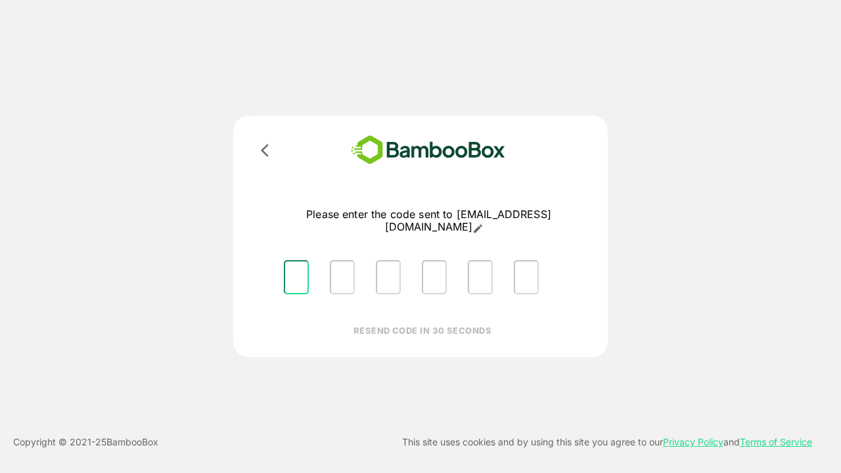  What do you see at coordinates (85, 442) in the screenshot?
I see `p: Copyright © 2021- 25 BambooBox` at bounding box center [85, 442].